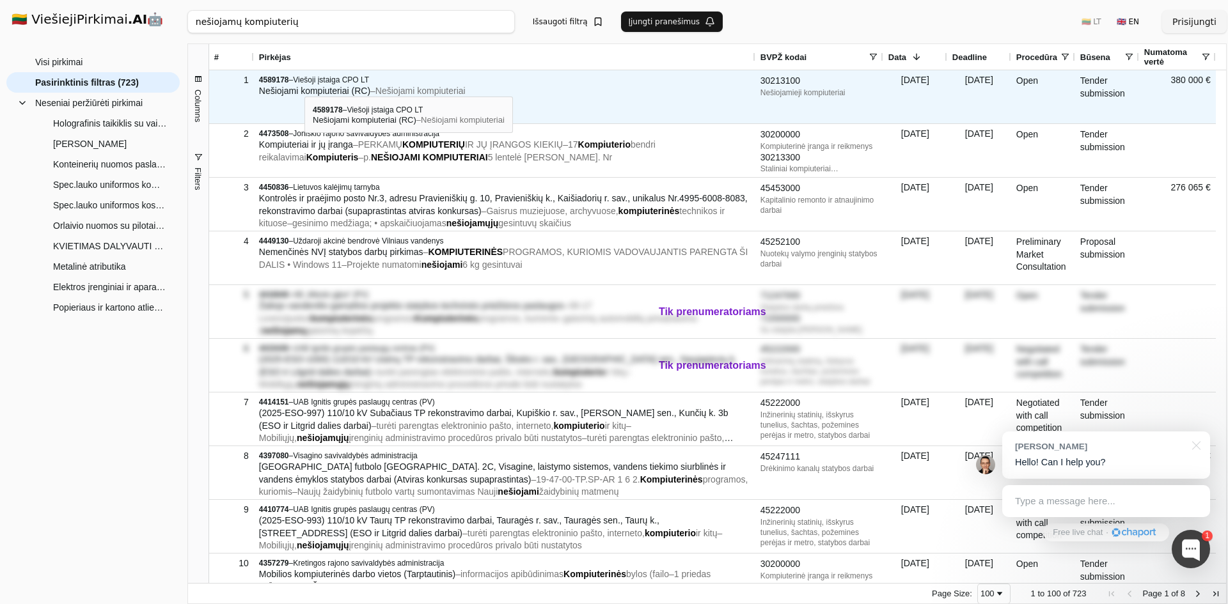  What do you see at coordinates (819, 319) in the screenshot?
I see `div: 71500000` at bounding box center [819, 319].